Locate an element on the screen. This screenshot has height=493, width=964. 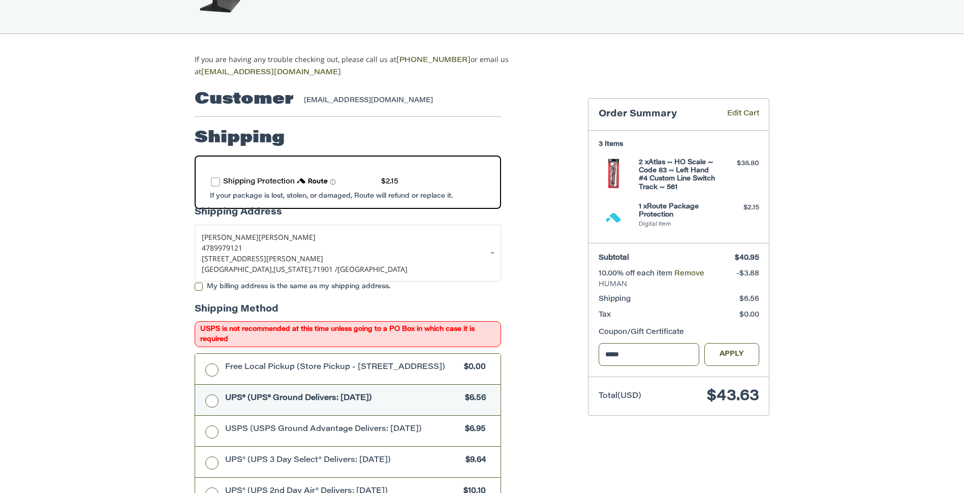
span: -$3.88 is located at coordinates (747, 274).